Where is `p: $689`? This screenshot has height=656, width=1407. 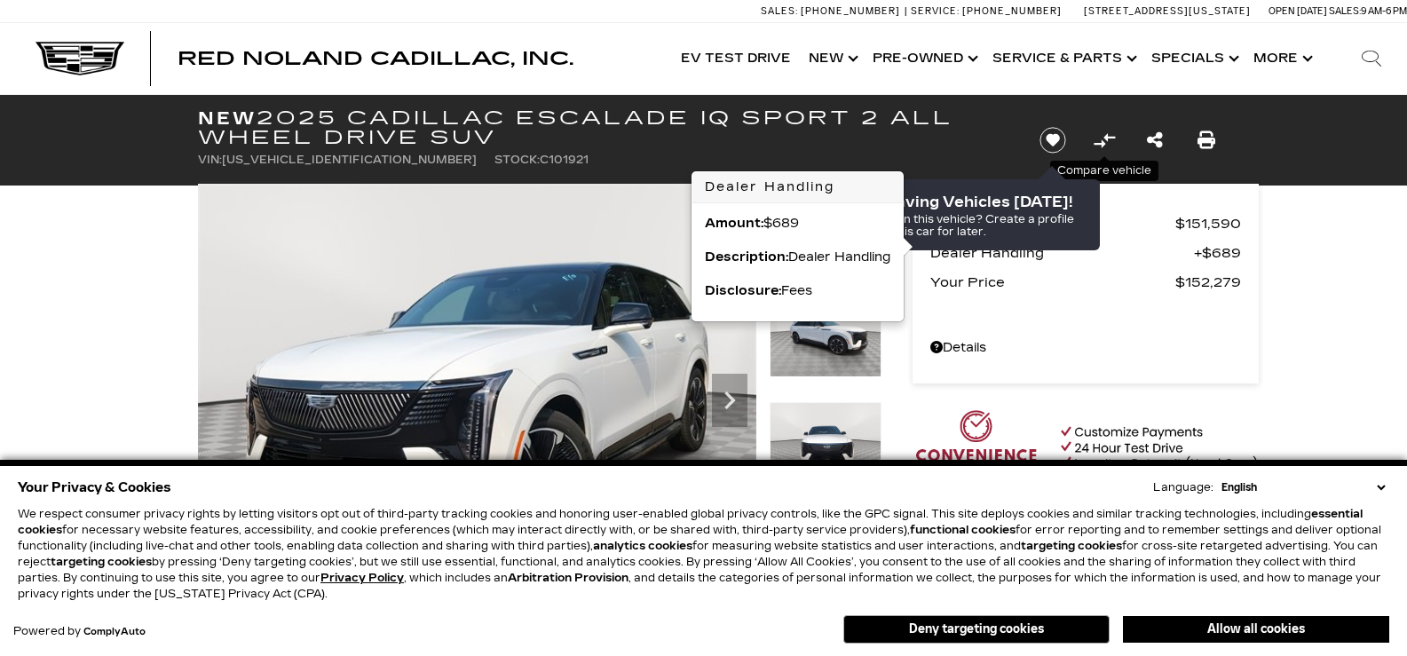 p: $689 is located at coordinates (797, 224).